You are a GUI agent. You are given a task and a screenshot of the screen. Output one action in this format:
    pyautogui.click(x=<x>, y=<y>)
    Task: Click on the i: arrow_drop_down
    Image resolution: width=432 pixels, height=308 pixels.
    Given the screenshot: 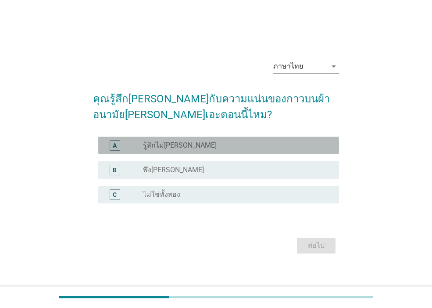 What is the action you would take?
    pyautogui.click(x=334, y=66)
    